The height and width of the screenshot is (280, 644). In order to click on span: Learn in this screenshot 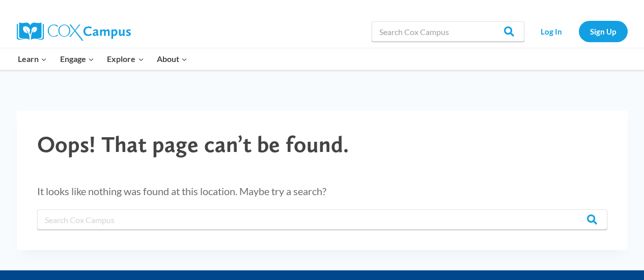, I will do `click(32, 59)`.